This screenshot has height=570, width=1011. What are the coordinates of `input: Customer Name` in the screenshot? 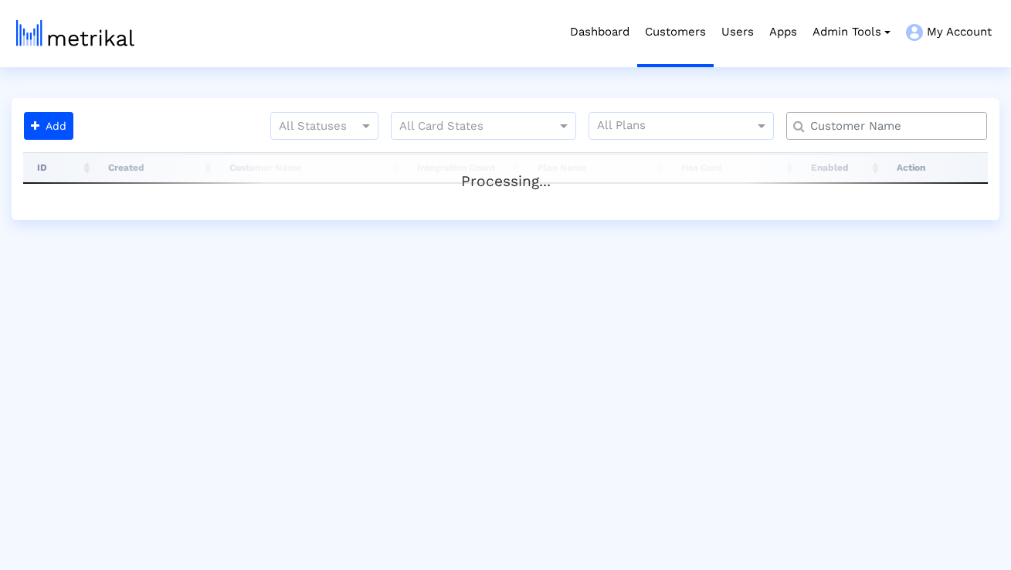 It's located at (890, 126).